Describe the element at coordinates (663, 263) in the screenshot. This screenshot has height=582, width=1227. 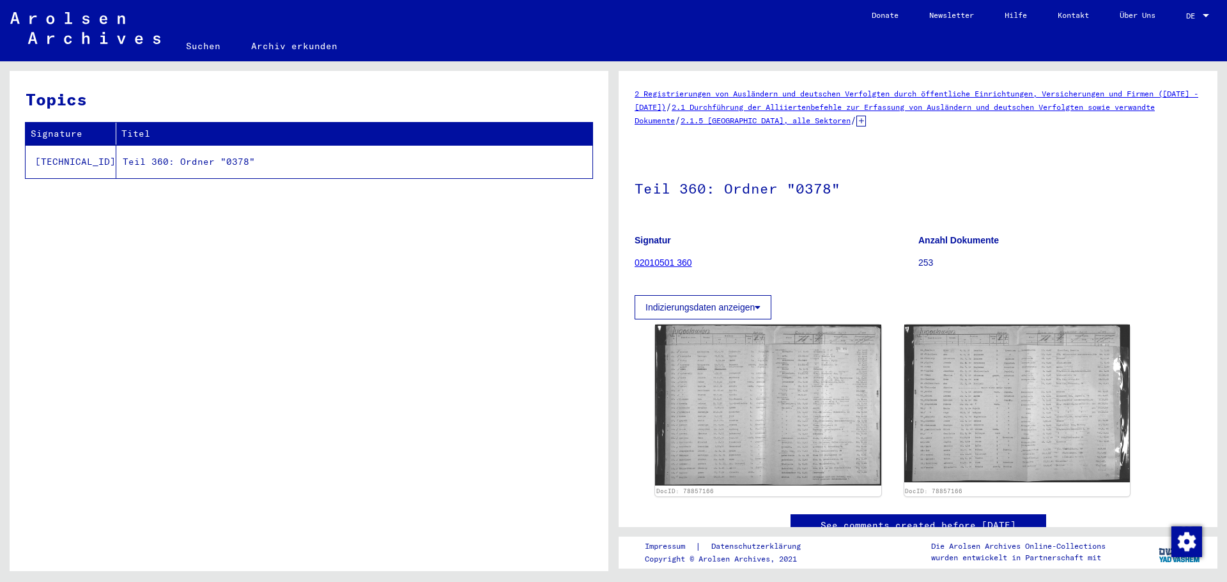
I see `a: 02010501 360` at that location.